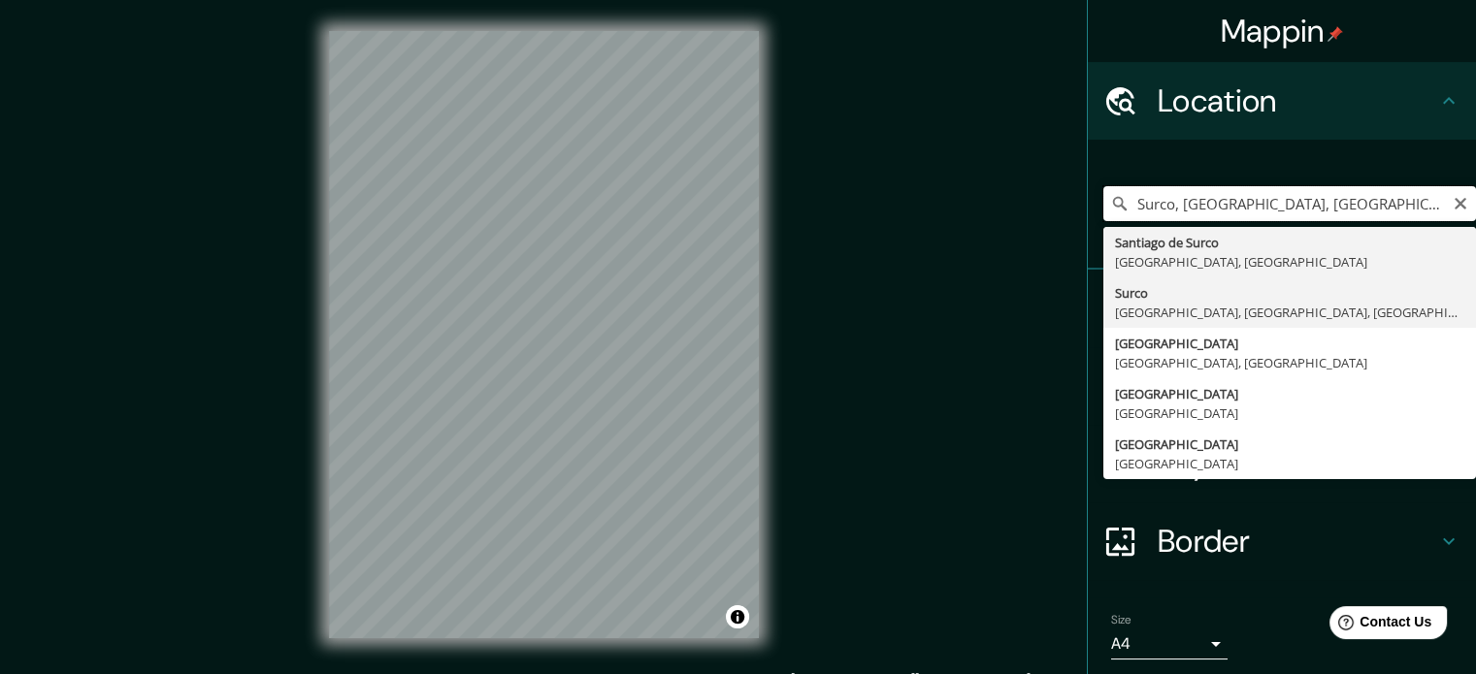  I want to click on div: Location, so click(1282, 101).